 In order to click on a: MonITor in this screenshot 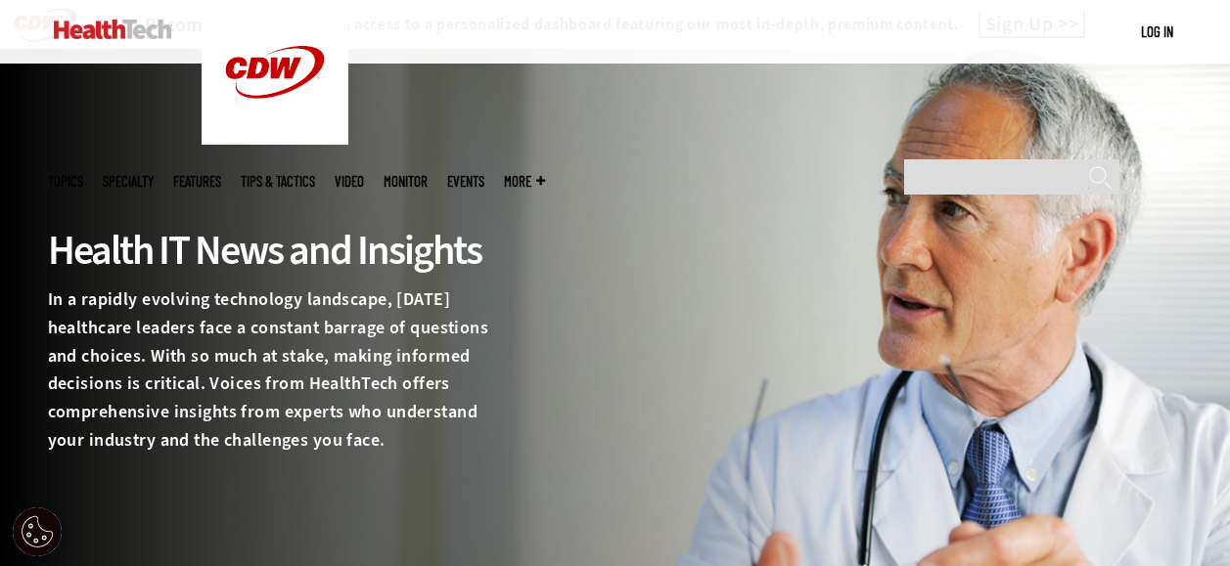, I will do `click(405, 181)`.